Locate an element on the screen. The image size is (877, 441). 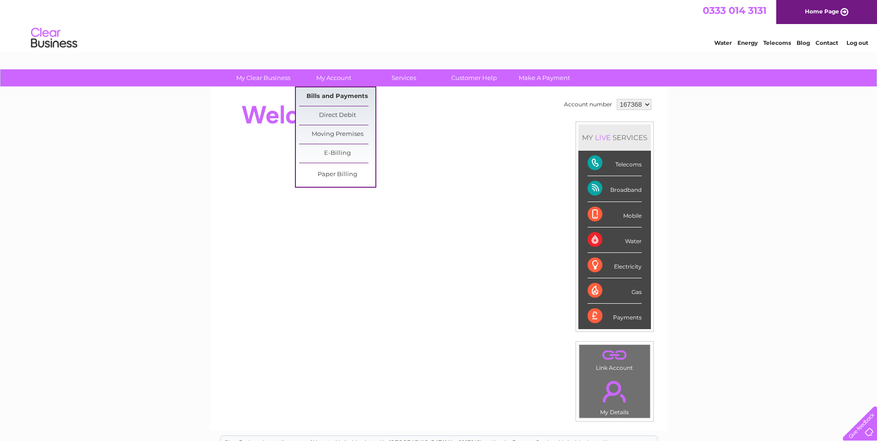
td: Link Account is located at coordinates (615, 359).